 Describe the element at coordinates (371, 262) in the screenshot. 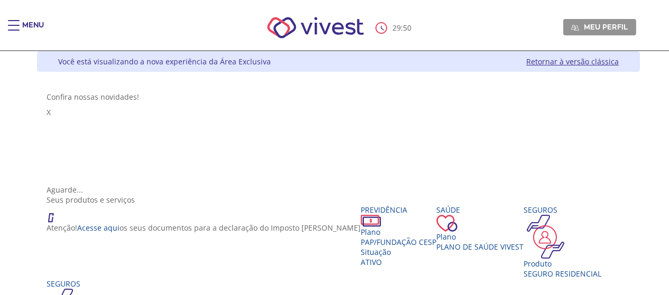

I see `span: Ativo` at that location.